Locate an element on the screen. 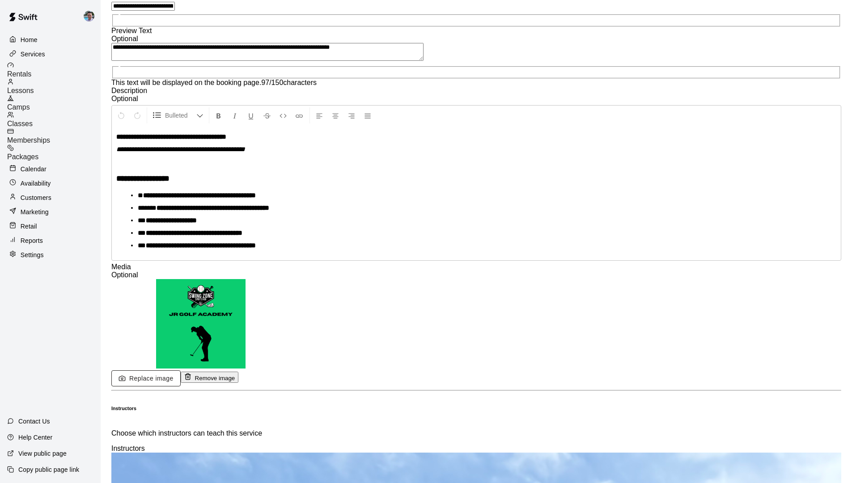  div: Home is located at coordinates (50, 40).